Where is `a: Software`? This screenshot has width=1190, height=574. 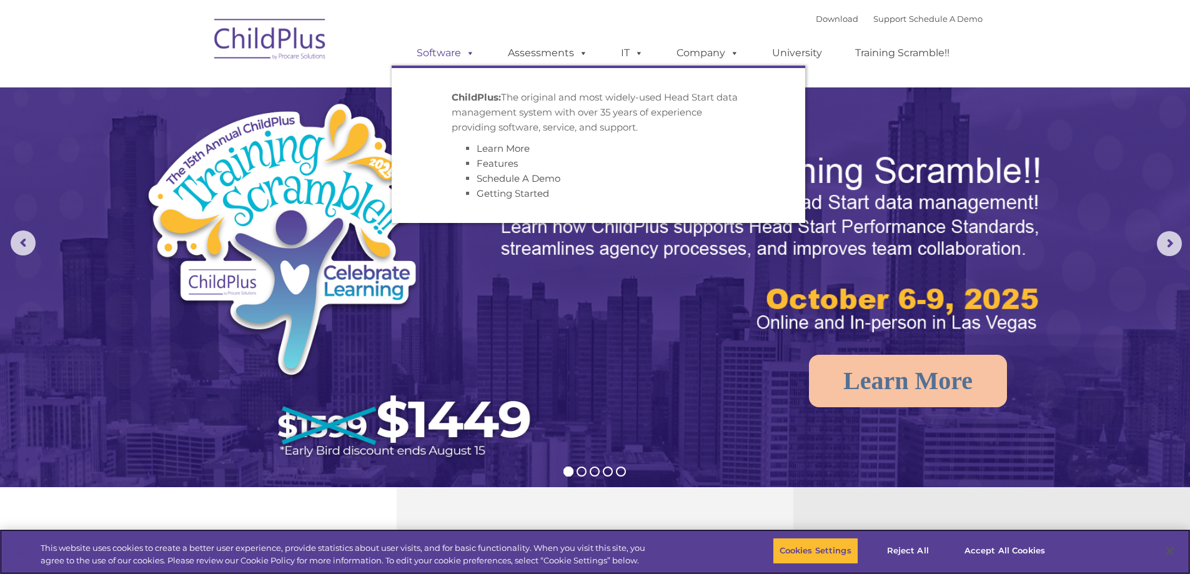
a: Software is located at coordinates (445, 53).